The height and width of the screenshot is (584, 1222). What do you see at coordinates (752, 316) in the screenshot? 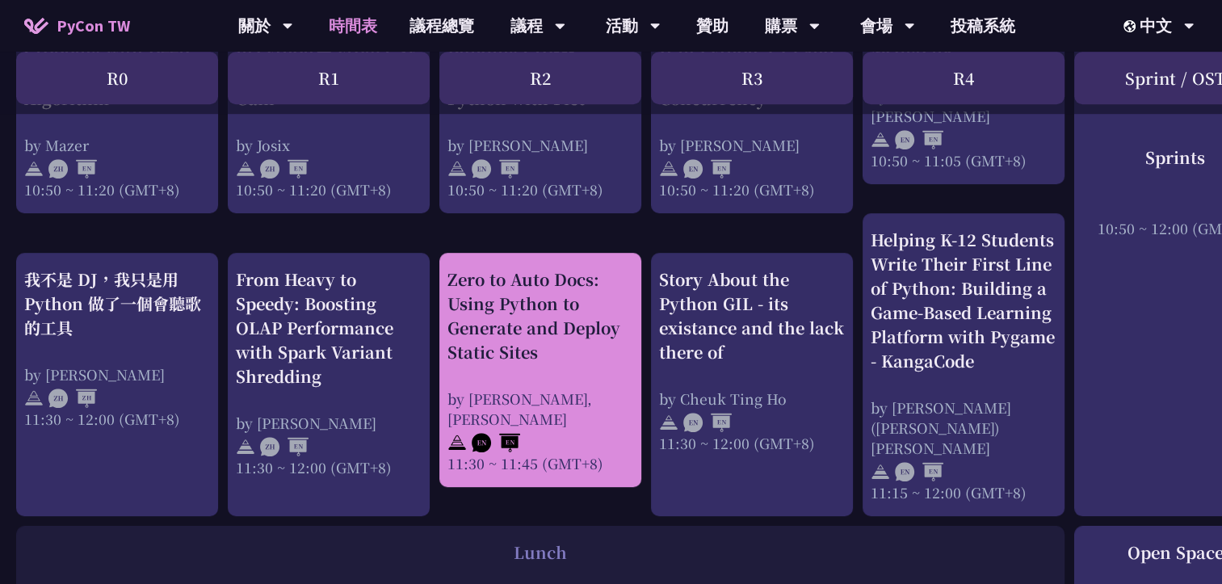
I see `div: Story About the Python GIL - its existance and the lack there of` at bounding box center [752, 316].